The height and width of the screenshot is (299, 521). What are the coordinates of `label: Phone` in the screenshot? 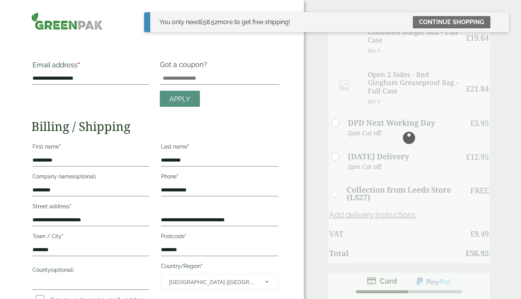 It's located at (219, 177).